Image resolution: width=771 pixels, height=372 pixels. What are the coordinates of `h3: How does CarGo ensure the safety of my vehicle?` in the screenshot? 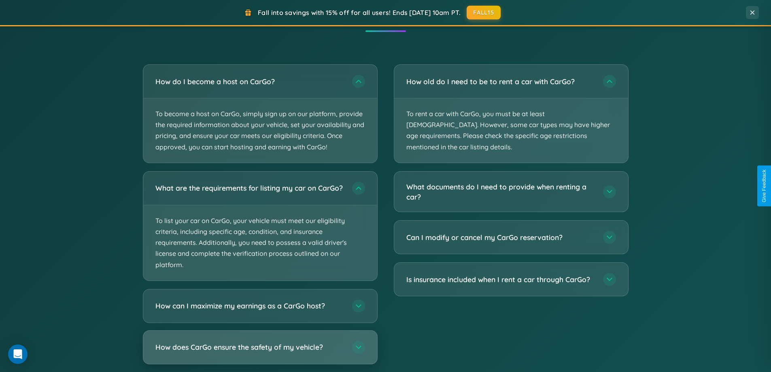 It's located at (250, 347).